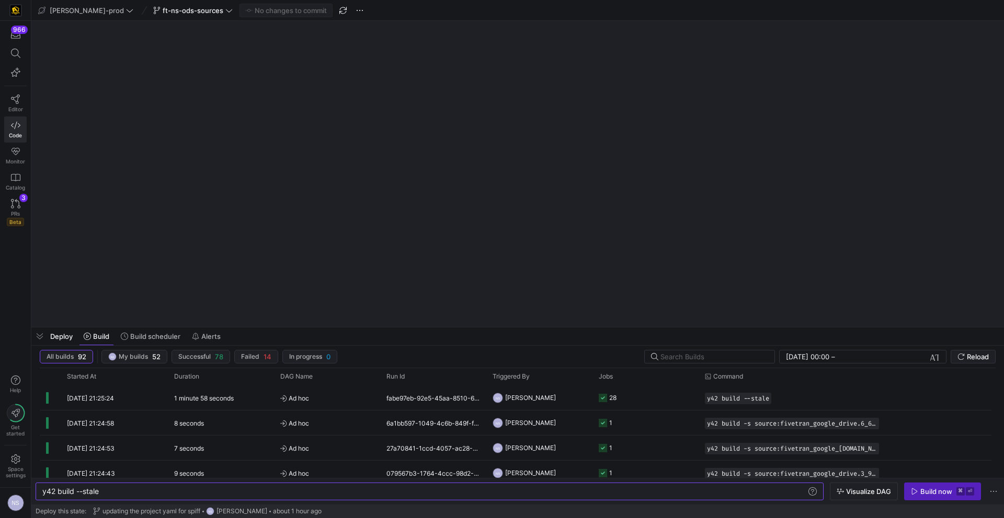 The width and height of the screenshot is (1004, 518). What do you see at coordinates (395, 377) in the screenshot?
I see `span: Run Id` at bounding box center [395, 377].